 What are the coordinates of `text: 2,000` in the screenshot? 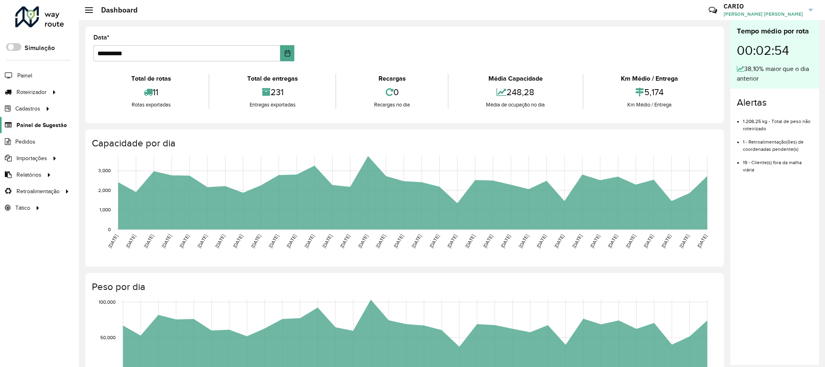 It's located at (104, 190).